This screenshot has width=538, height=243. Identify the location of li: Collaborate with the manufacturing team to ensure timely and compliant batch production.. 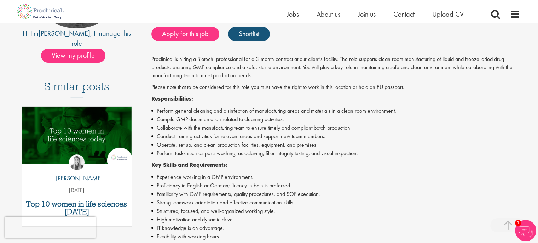
(336, 128).